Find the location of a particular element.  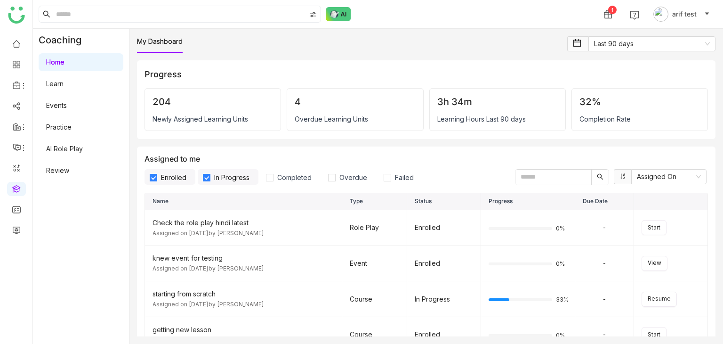

span: Failed is located at coordinates (405, 177).